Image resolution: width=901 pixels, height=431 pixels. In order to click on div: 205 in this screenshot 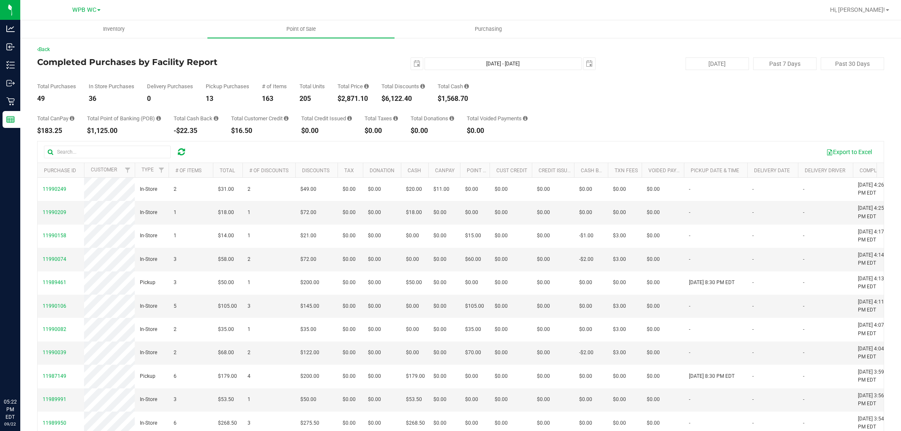, I will do `click(312, 99)`.